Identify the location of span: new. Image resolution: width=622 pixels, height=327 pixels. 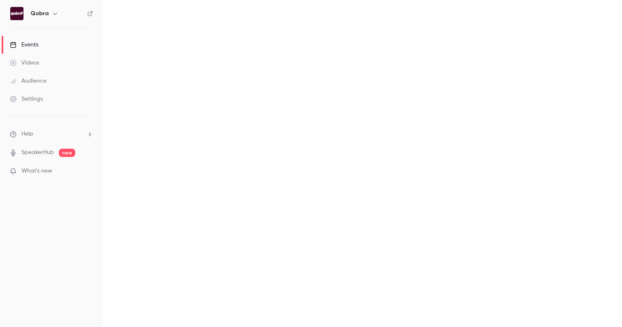
(67, 153).